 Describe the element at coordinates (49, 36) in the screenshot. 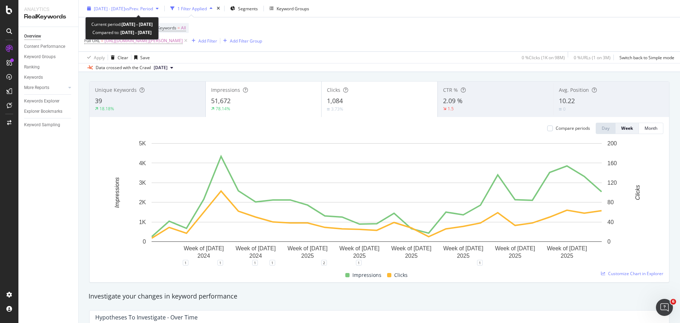

I see `a: Overview` at that location.